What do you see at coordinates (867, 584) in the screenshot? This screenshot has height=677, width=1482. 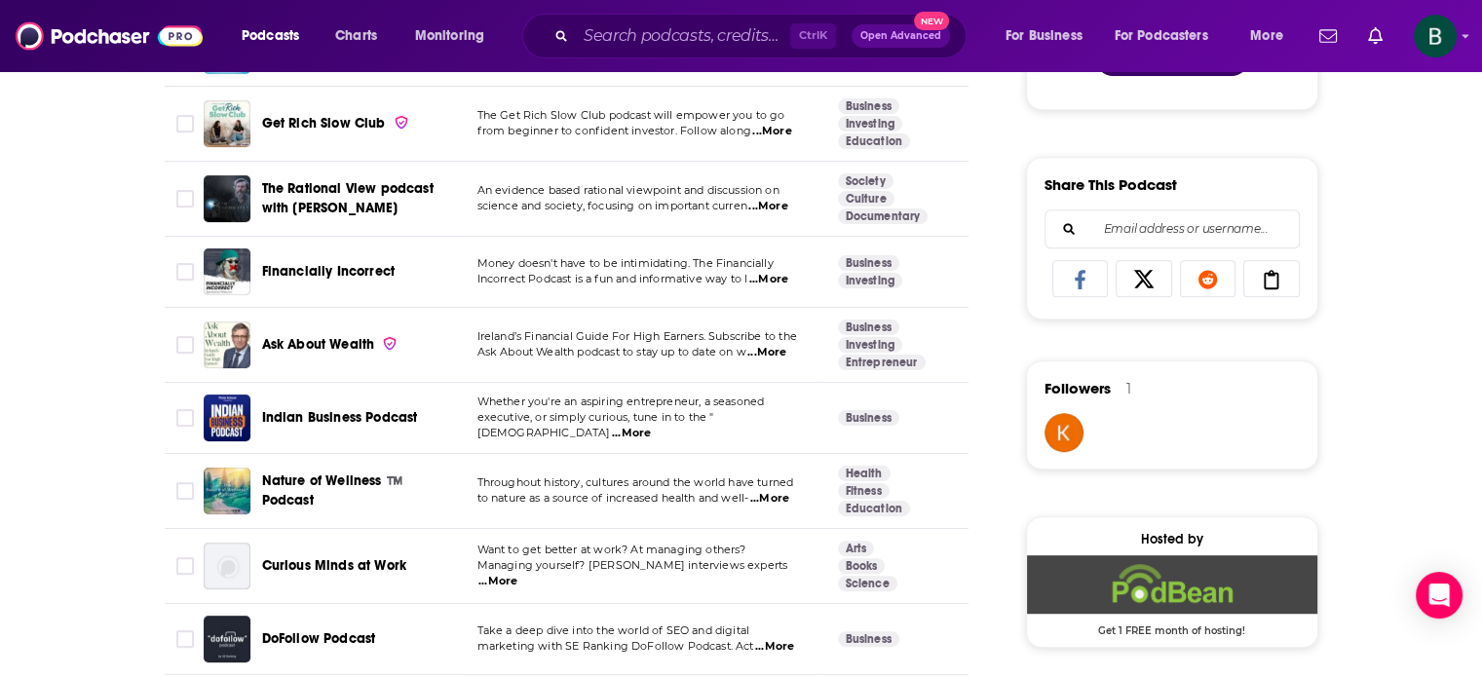 I see `a: Science` at bounding box center [867, 584].